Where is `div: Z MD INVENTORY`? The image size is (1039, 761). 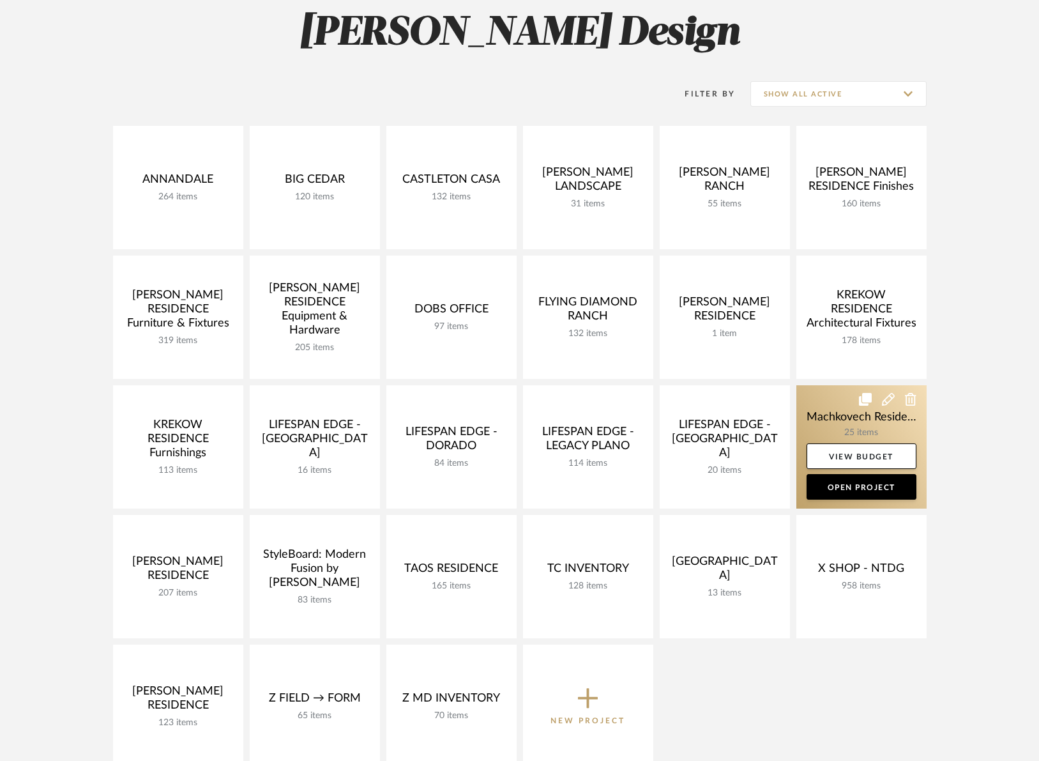
div: Z MD INVENTORY is located at coordinates (452, 701).